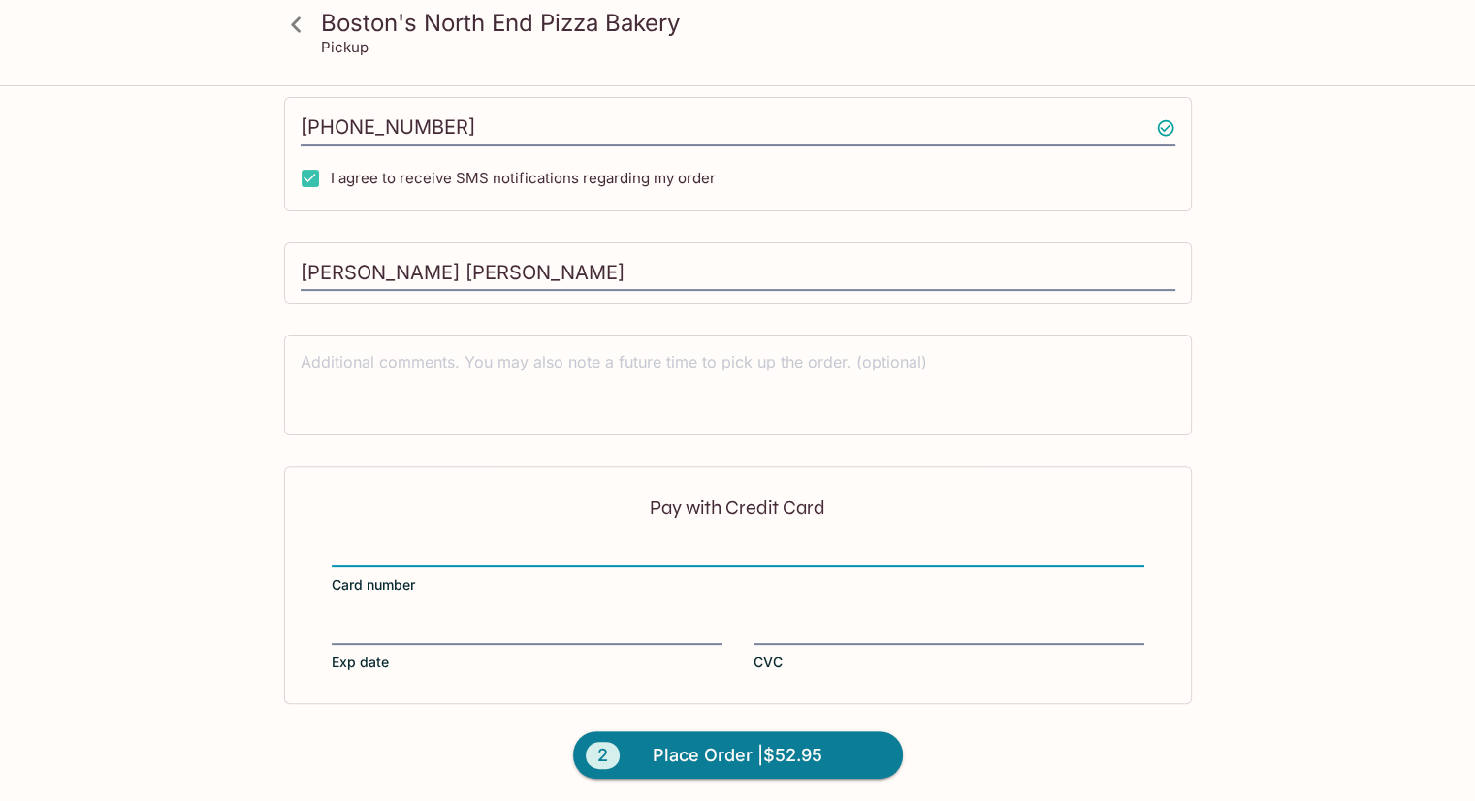 The height and width of the screenshot is (801, 1475). I want to click on span: Card number, so click(373, 585).